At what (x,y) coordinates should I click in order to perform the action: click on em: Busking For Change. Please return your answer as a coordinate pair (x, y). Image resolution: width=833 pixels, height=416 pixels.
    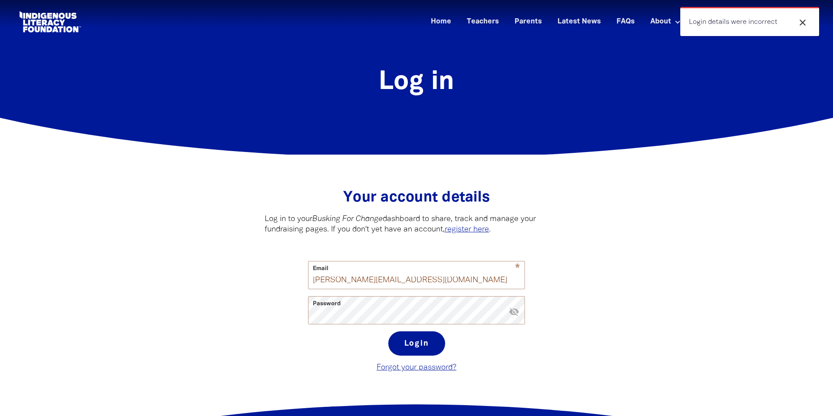
    Looking at the image, I should click on (347, 219).